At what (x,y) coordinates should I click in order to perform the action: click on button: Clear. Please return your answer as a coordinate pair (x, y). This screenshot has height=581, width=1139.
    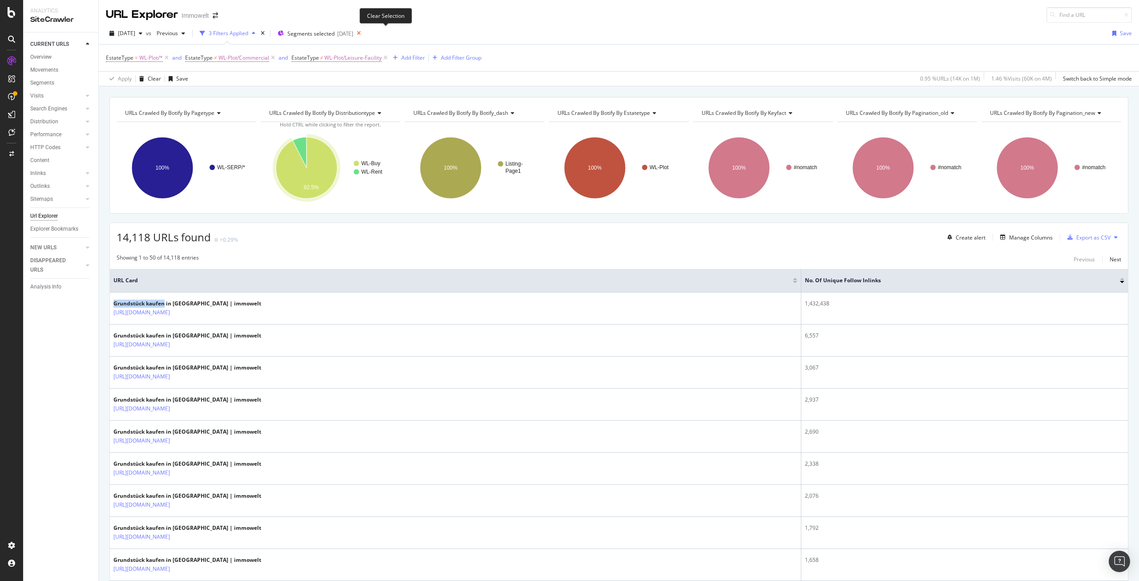
    Looking at the image, I should click on (148, 79).